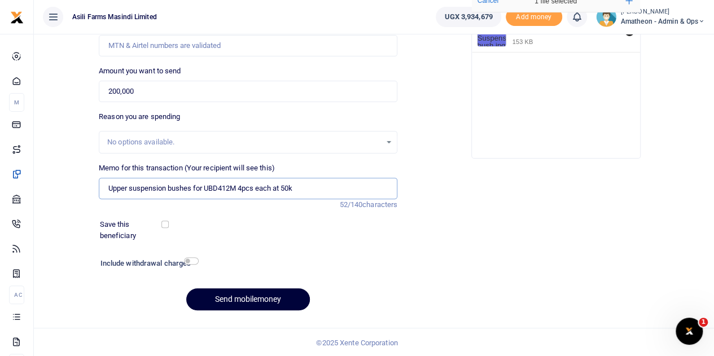 The image size is (714, 356). What do you see at coordinates (187, 168) in the screenshot?
I see `label: Memo for this transaction (Your recipient will see this)` at bounding box center [187, 168].